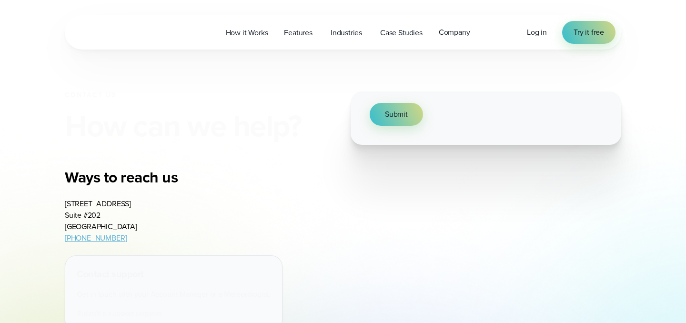 This screenshot has height=323, width=686. What do you see at coordinates (401, 33) in the screenshot?
I see `span: Case Studies` at bounding box center [401, 33].